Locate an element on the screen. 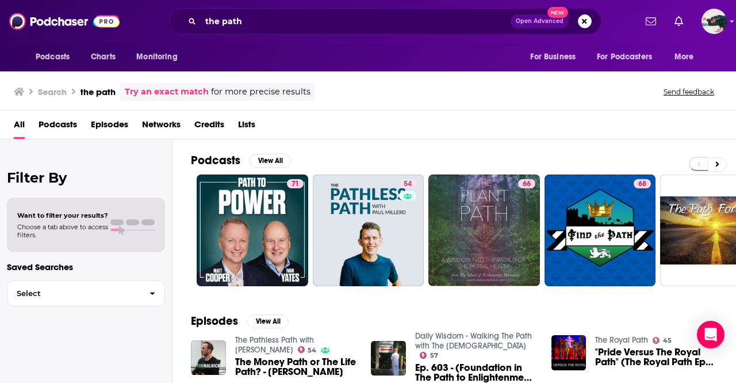  a: Podcasts is located at coordinates (58, 127).